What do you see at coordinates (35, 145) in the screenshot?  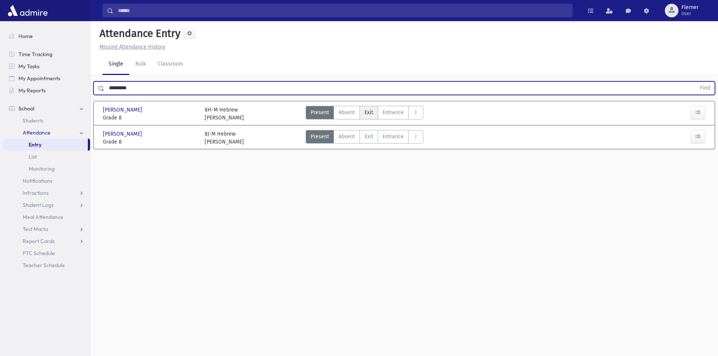 I see `span: Entry` at bounding box center [35, 145].